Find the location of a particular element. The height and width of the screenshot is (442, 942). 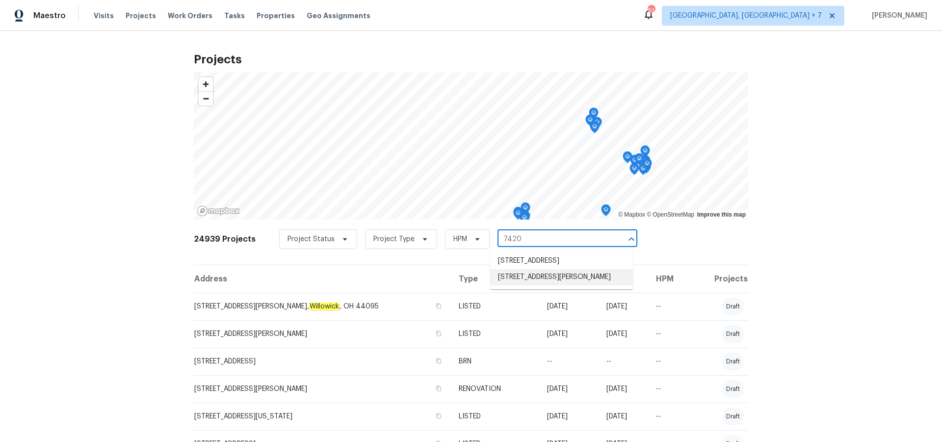

th: Type is located at coordinates (495, 279).